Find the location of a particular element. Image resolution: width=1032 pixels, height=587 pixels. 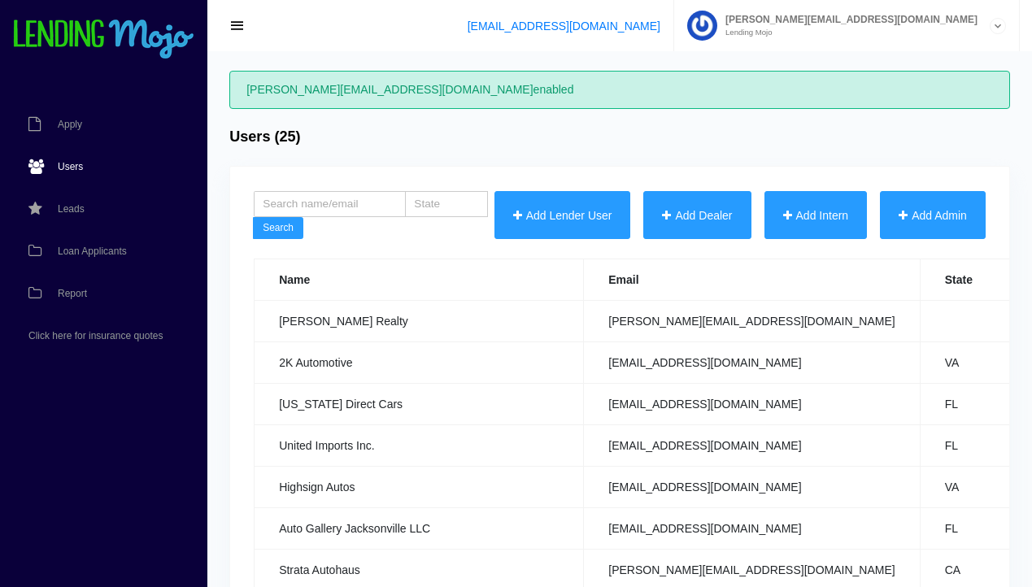

td: Auto Gallery Jacksonville LLC is located at coordinates (419, 528).